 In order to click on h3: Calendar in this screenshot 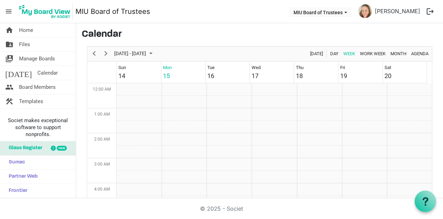, I will do `click(260, 35)`.